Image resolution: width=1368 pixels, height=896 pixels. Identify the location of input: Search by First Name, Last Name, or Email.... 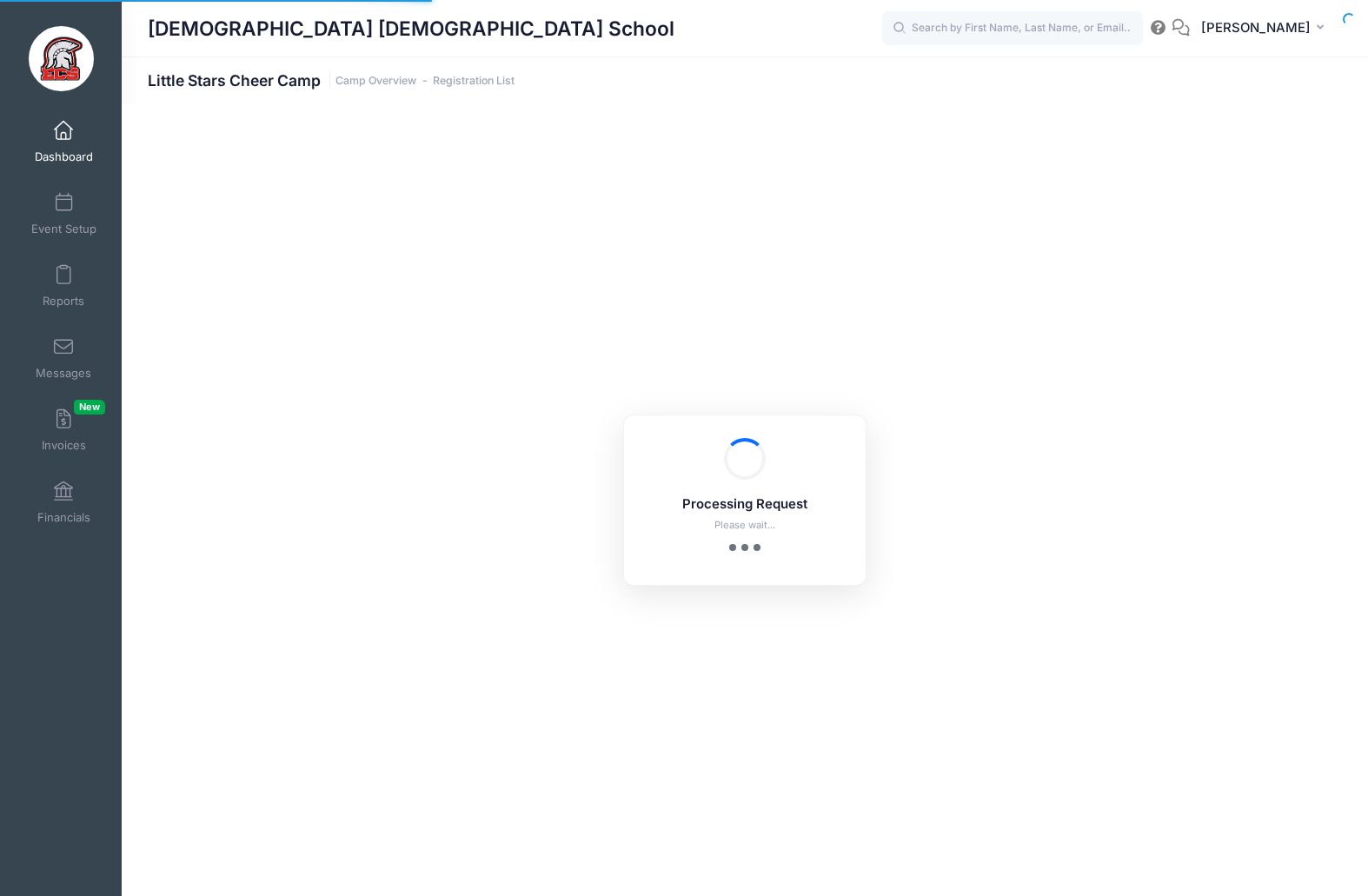
(1013, 29).